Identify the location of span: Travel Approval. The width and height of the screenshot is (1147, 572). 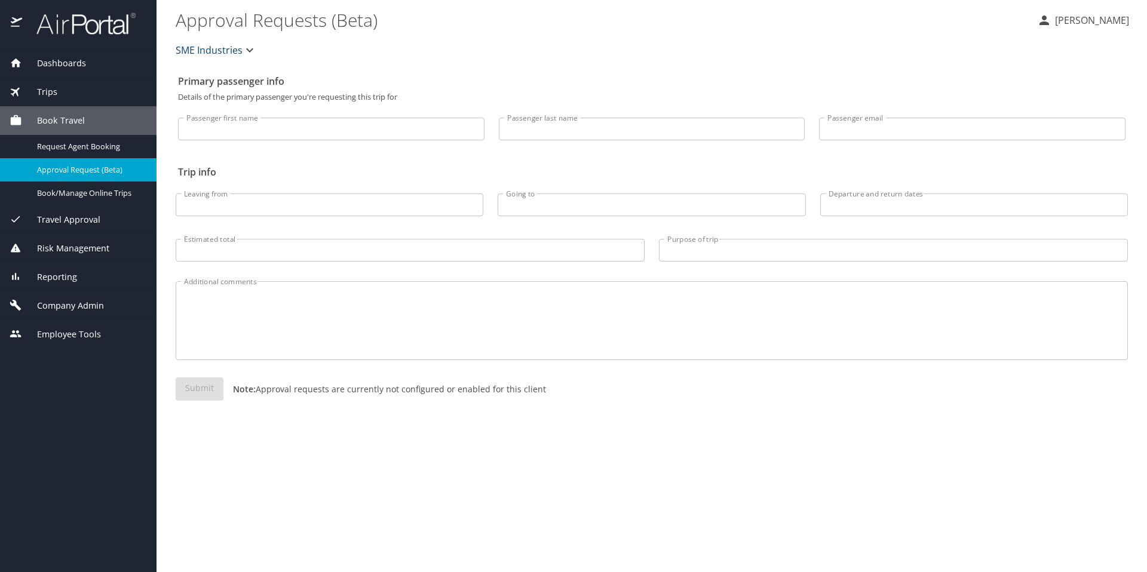
(61, 220).